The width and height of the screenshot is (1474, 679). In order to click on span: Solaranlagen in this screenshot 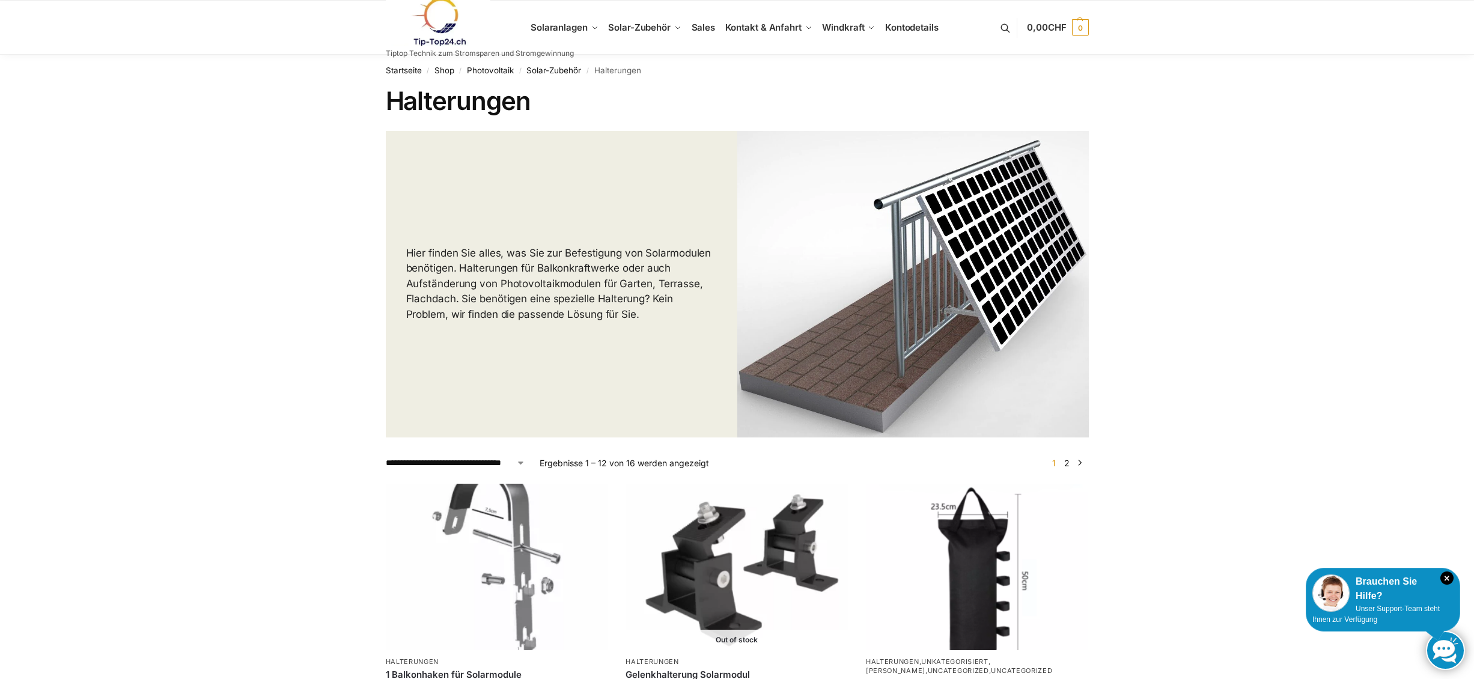, I will do `click(559, 27)`.